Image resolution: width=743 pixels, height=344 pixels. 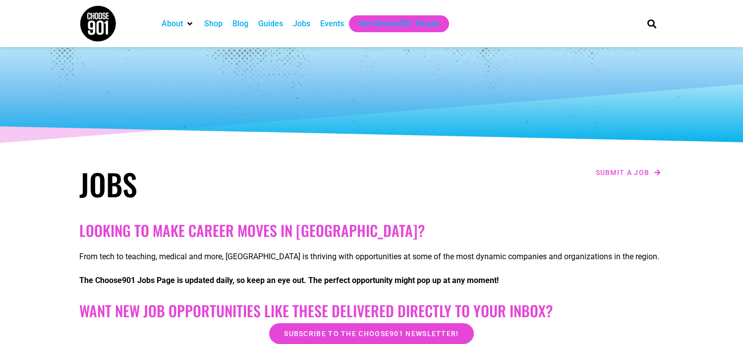 What do you see at coordinates (213, 24) in the screenshot?
I see `a: Shop` at bounding box center [213, 24].